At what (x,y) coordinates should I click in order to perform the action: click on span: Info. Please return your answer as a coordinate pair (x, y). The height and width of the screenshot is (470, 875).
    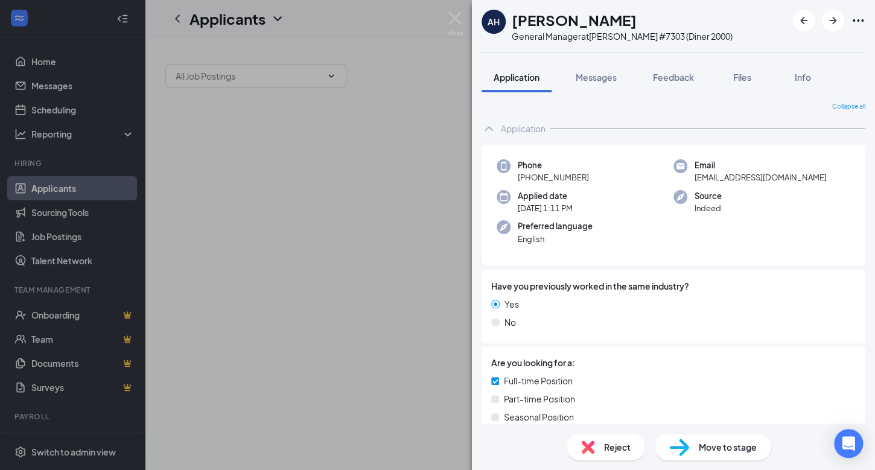
    Looking at the image, I should click on (802, 77).